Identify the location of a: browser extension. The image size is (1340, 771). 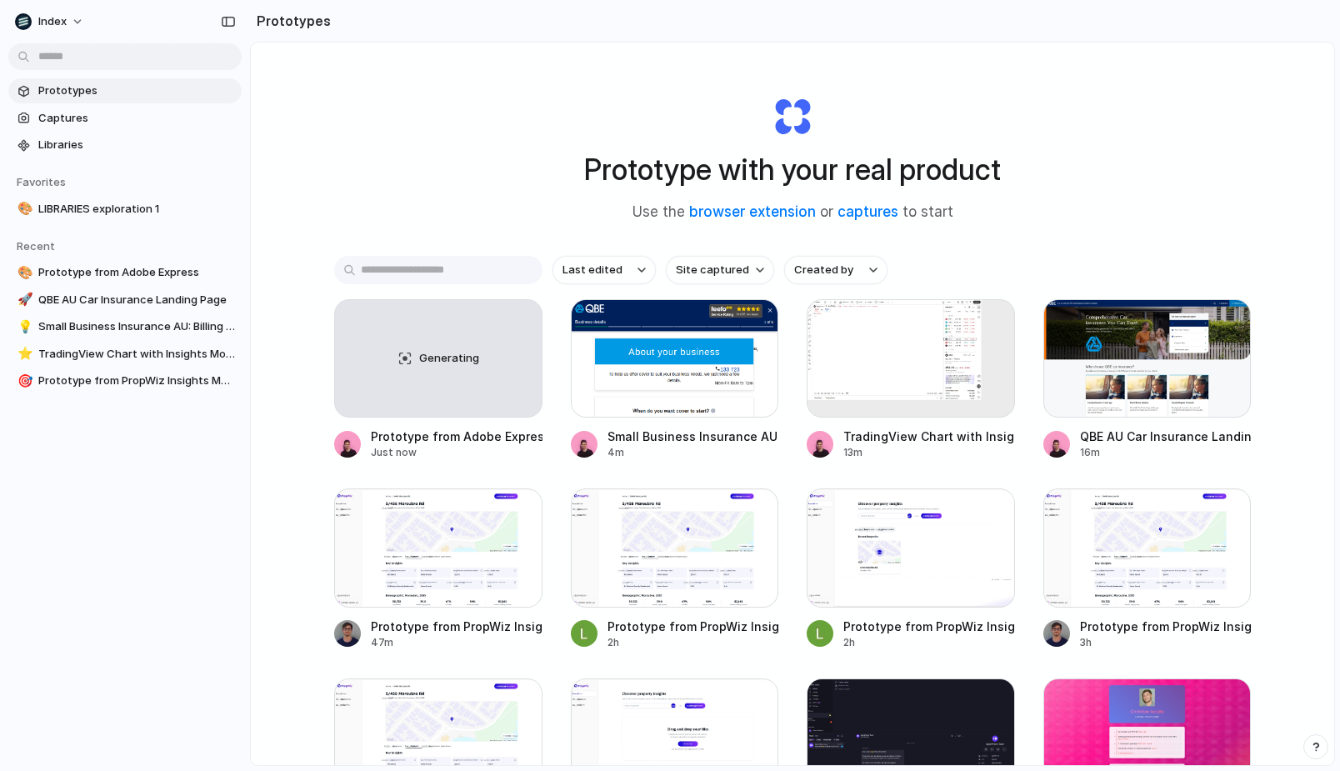
(752, 212).